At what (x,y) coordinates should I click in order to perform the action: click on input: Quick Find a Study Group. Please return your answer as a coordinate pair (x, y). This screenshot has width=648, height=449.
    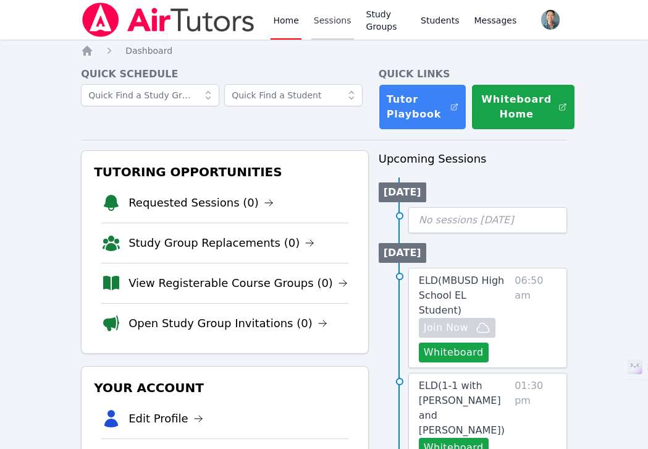
    Looking at the image, I should click on (150, 95).